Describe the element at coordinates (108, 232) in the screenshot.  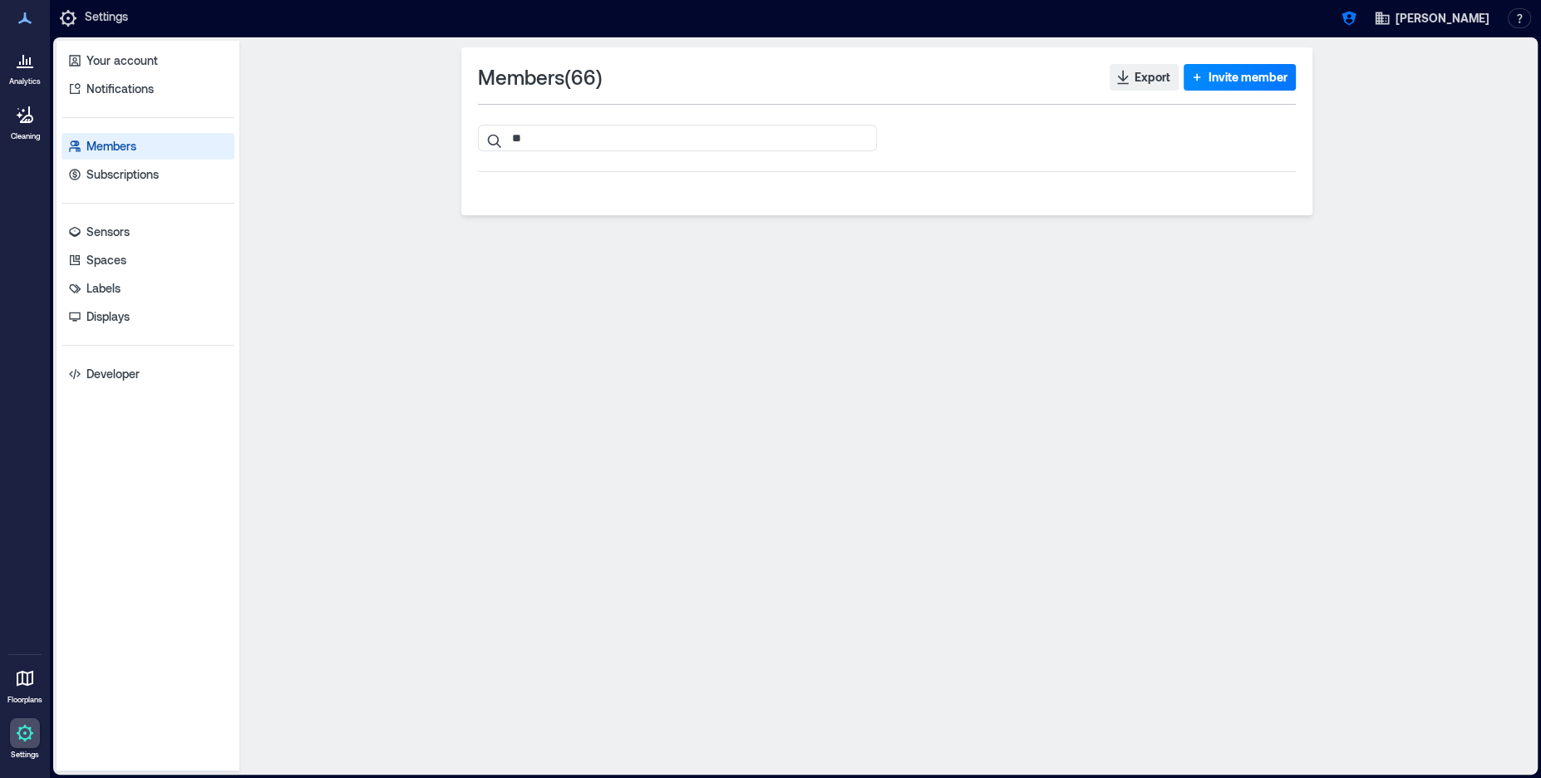
I see `p: Sensors` at that location.